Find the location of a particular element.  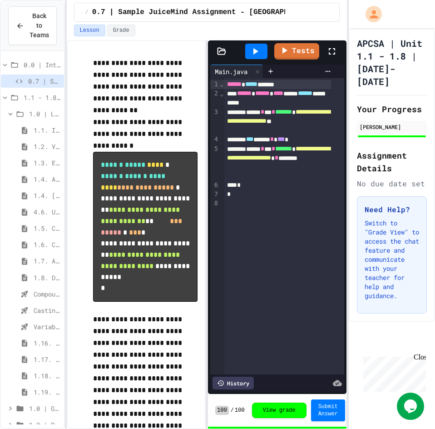

button: Submit Answer is located at coordinates (328, 410).